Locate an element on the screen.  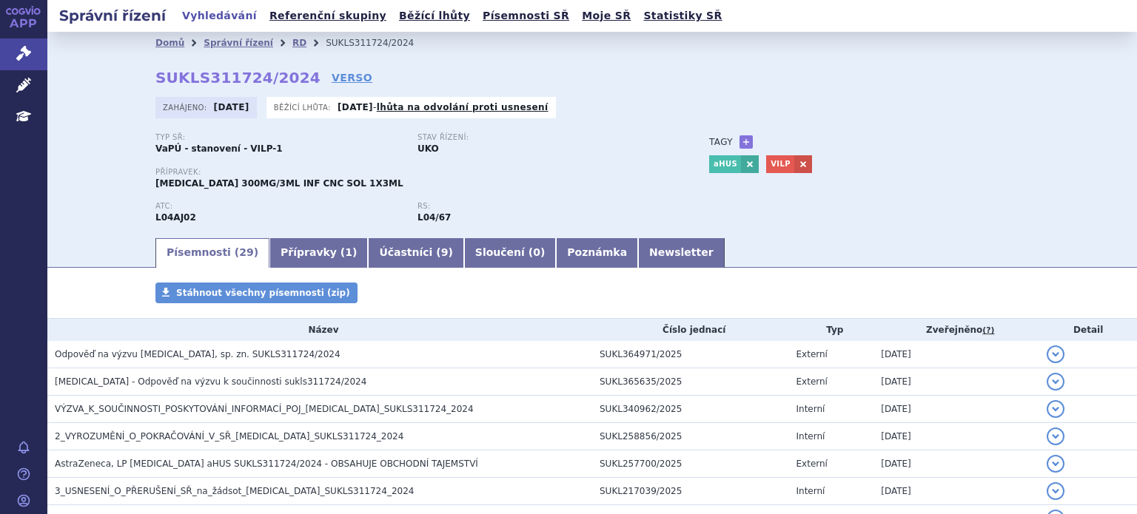
span: Zahájeno: is located at coordinates (186, 107).